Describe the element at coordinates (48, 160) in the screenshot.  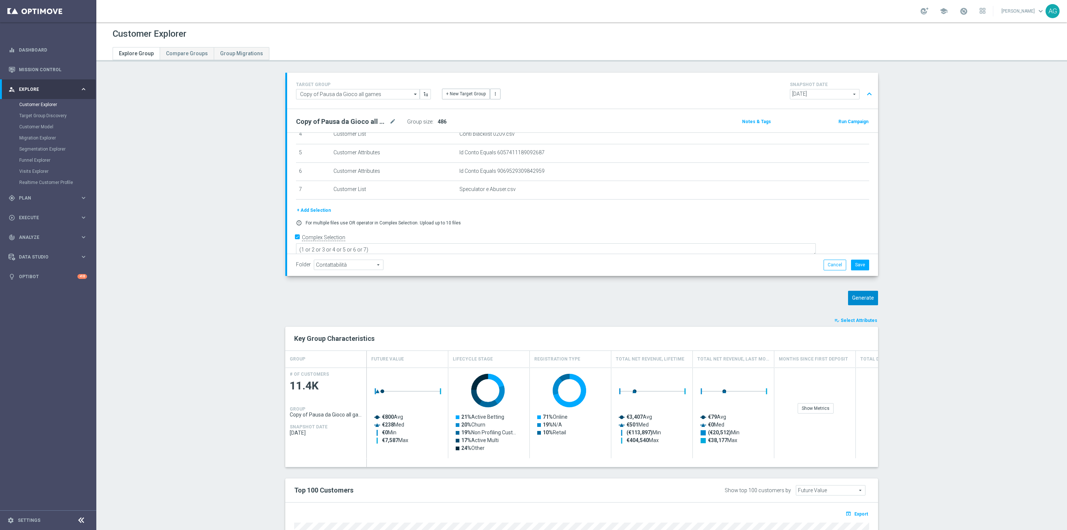
I see `a: Funnel Explorer` at that location.